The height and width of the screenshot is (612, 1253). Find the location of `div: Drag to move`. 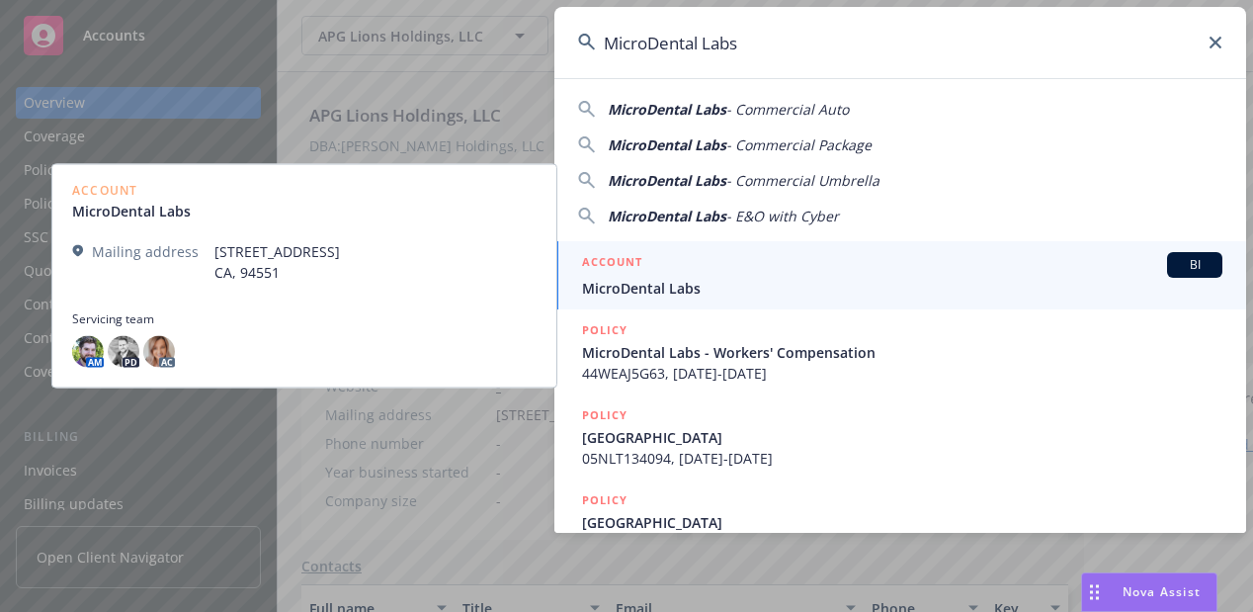

div: Drag to move is located at coordinates (1094, 592).